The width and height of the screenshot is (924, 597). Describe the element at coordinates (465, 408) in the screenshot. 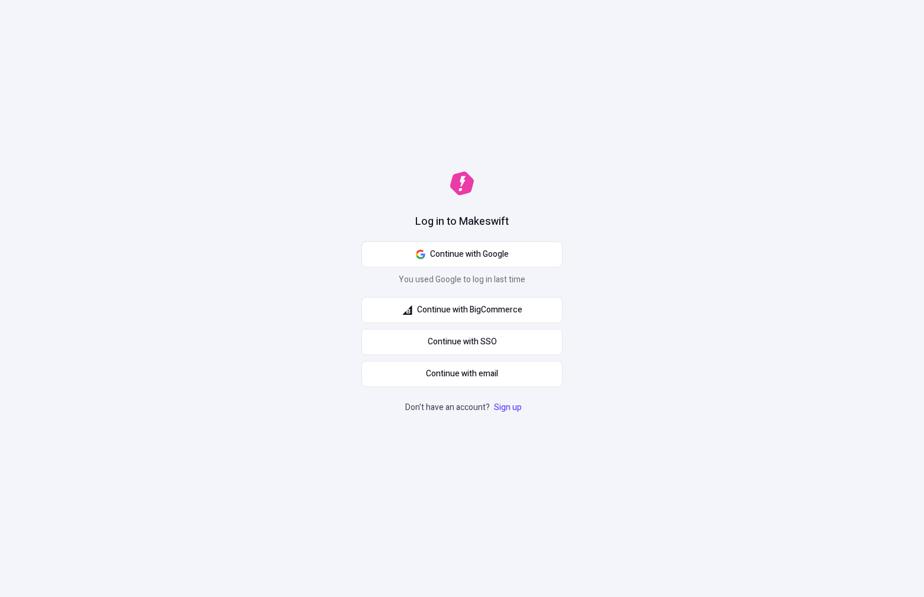

I see `p: Don't have an account?` at that location.